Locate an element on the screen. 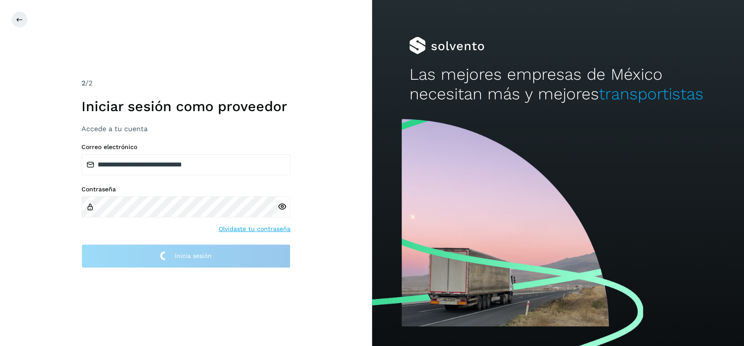  span: Inicia sesión is located at coordinates (193, 256).